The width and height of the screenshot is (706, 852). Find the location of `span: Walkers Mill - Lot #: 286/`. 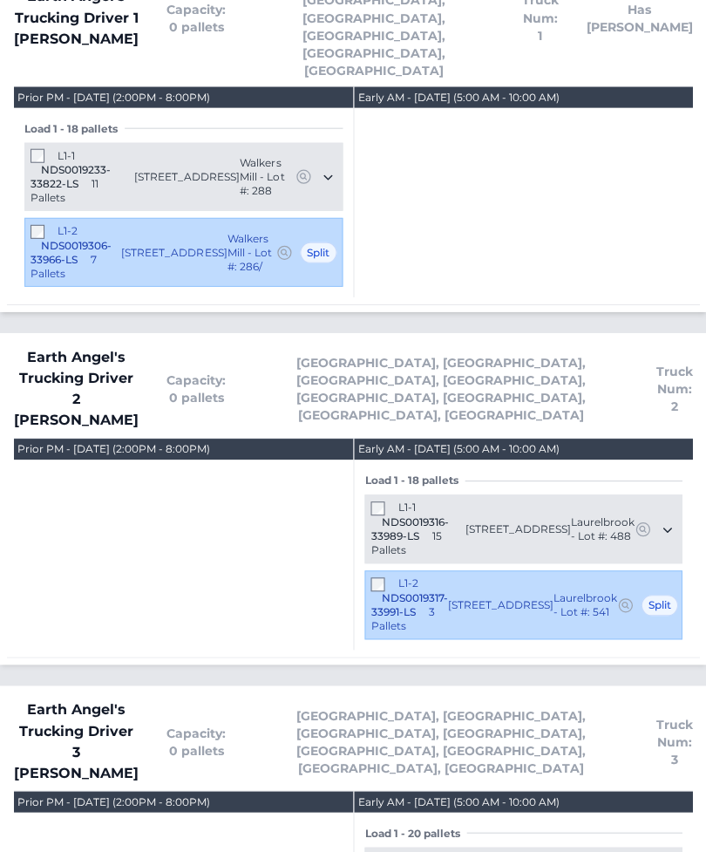

span: Walkers Mill - Lot #: 286/ is located at coordinates (251, 252).